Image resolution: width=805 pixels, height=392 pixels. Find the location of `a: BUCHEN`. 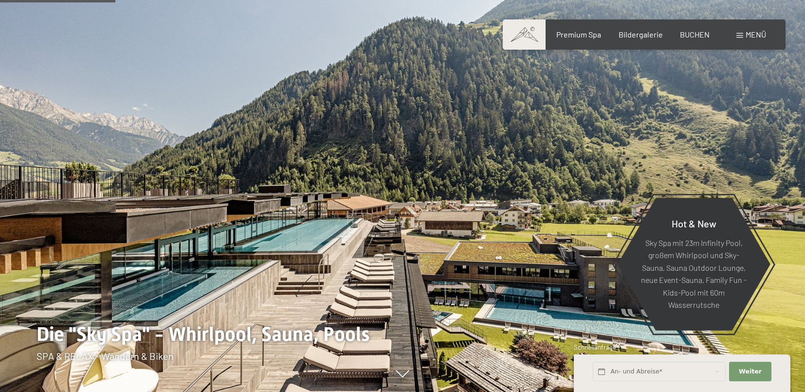

a: BUCHEN is located at coordinates (694, 34).